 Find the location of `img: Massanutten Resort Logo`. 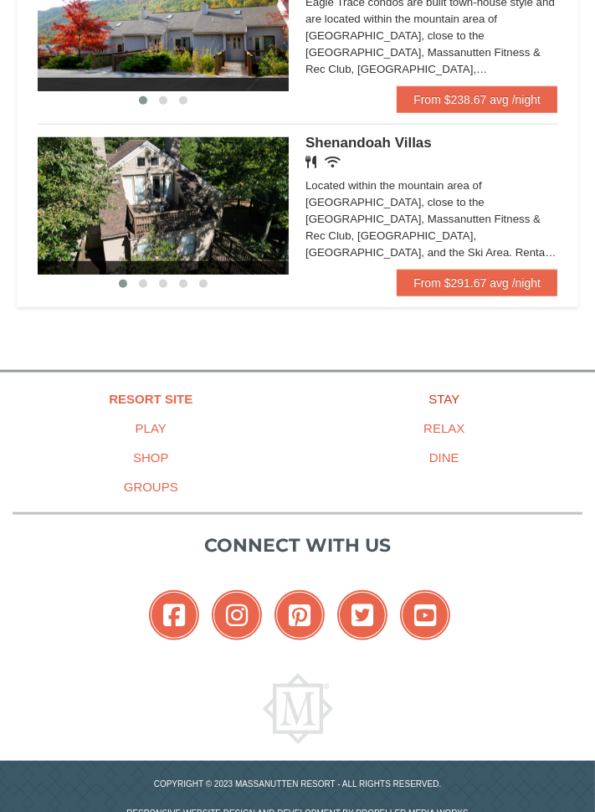

img: Massanutten Resort Logo is located at coordinates (298, 709).